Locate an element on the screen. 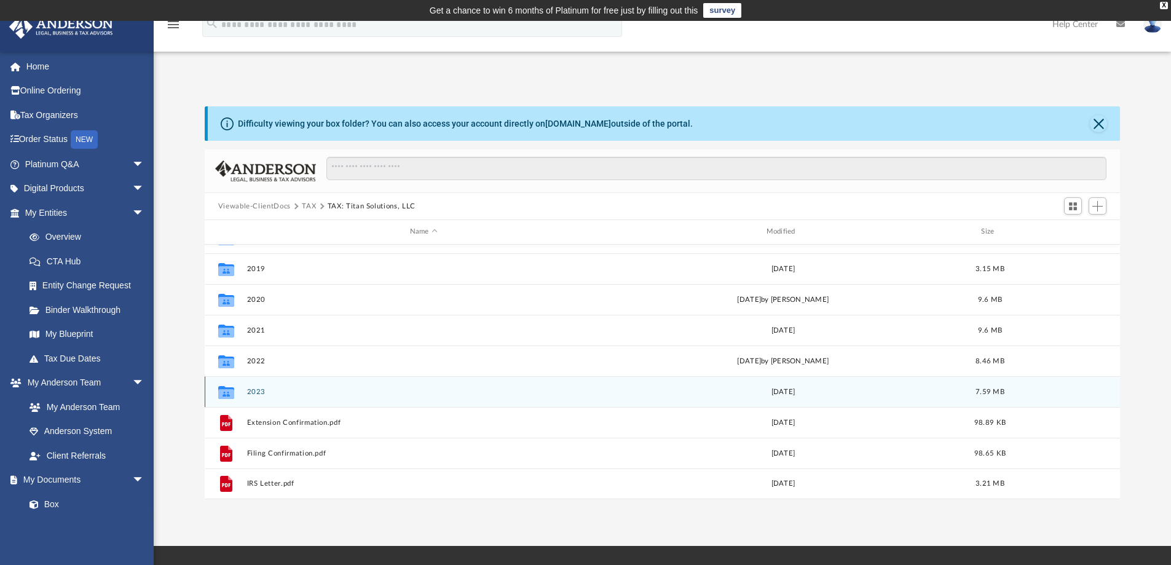  span: 98.89 KB is located at coordinates (990, 422).